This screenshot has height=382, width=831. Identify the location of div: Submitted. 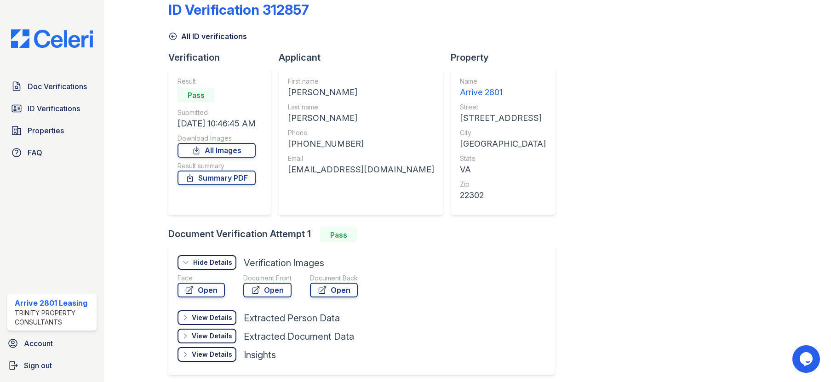
(217, 113).